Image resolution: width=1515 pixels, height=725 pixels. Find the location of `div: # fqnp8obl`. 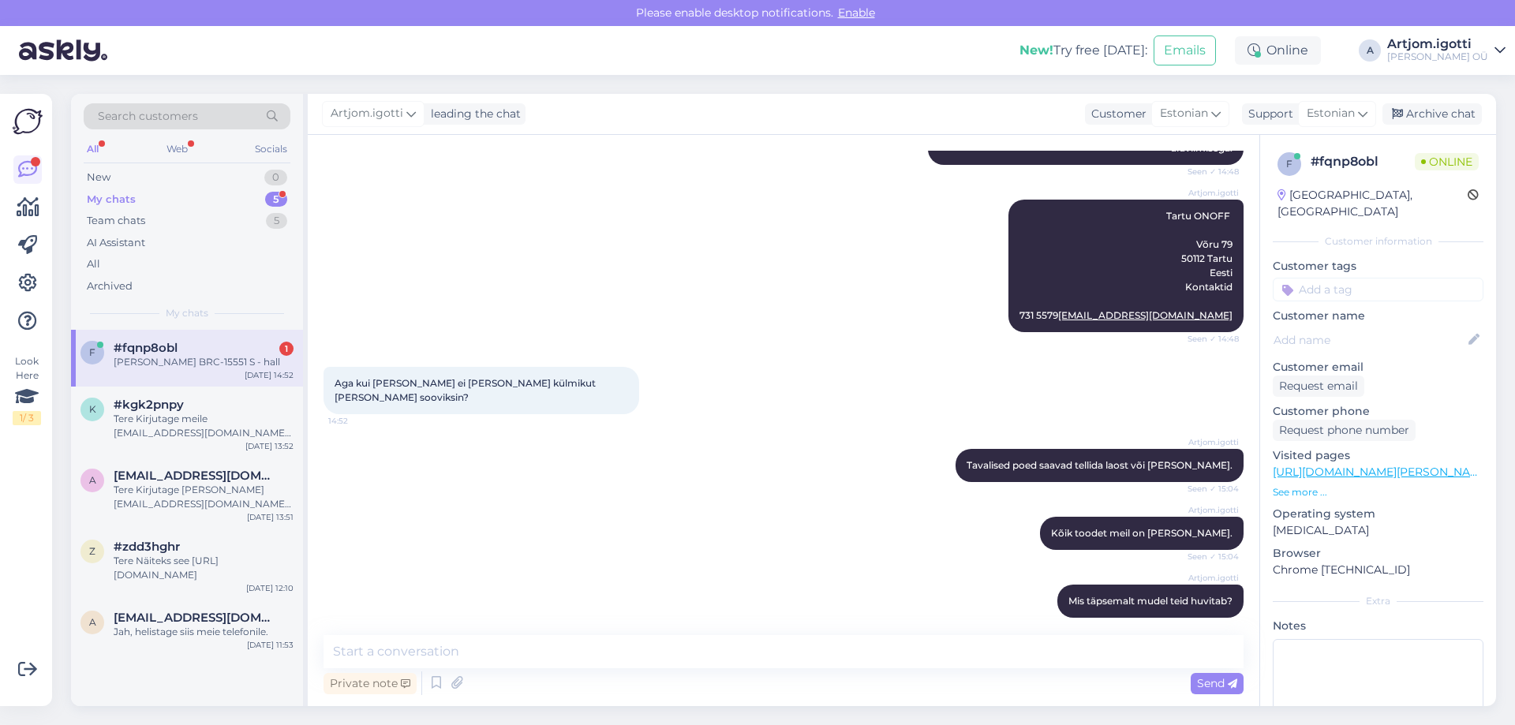

div: # fqnp8obl is located at coordinates (1363, 162).